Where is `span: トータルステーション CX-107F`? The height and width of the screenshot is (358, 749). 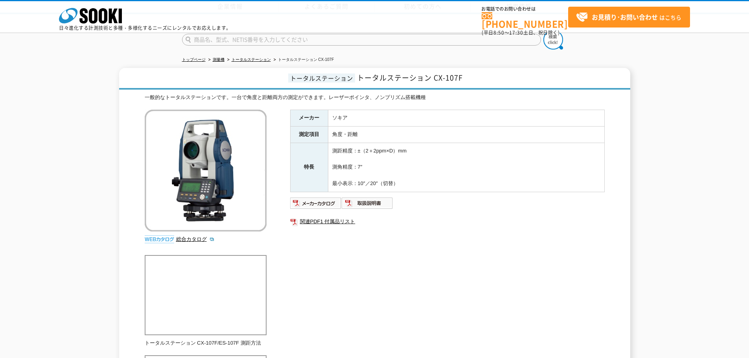 span: トータルステーション CX-107F is located at coordinates (410, 77).